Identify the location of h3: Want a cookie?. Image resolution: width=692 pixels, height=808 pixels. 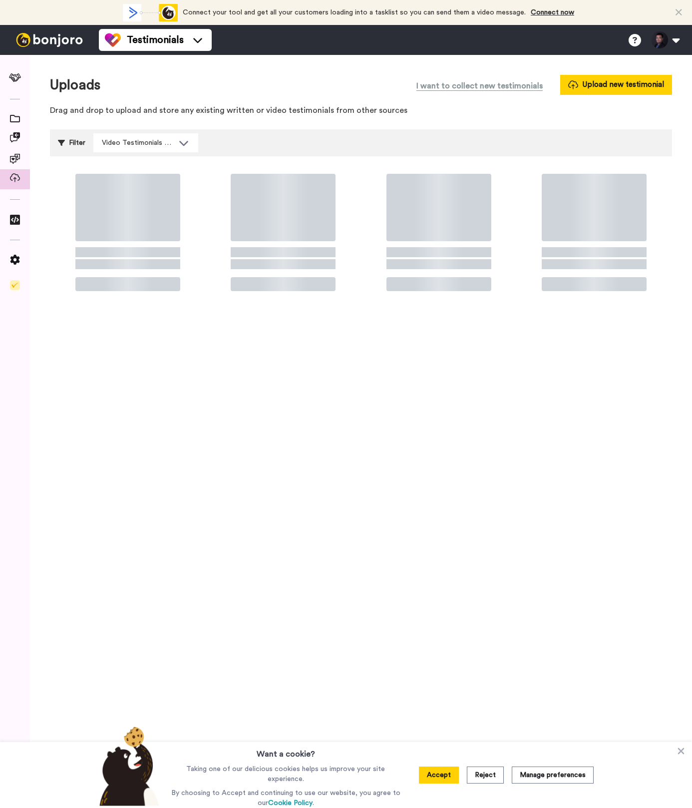
(286, 751).